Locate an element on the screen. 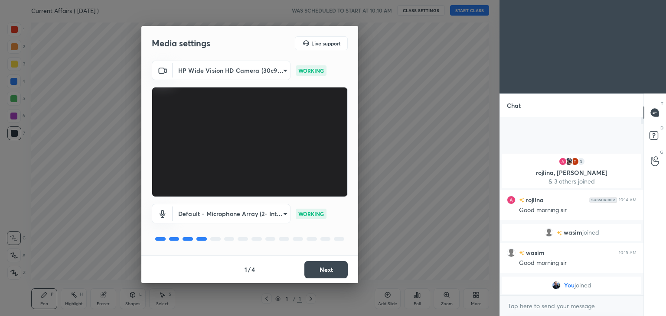 This screenshot has width=666, height=316. h5: Live support is located at coordinates (325, 43).